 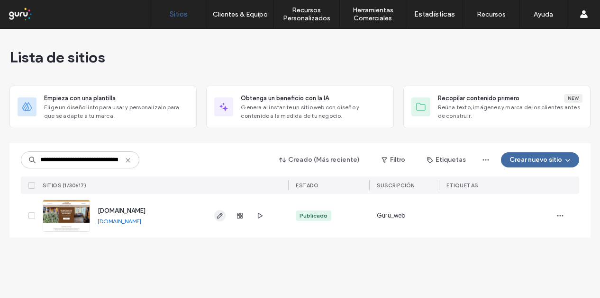 What do you see at coordinates (479, 99) in the screenshot?
I see `span: Recopilar contenido primero` at bounding box center [479, 99].